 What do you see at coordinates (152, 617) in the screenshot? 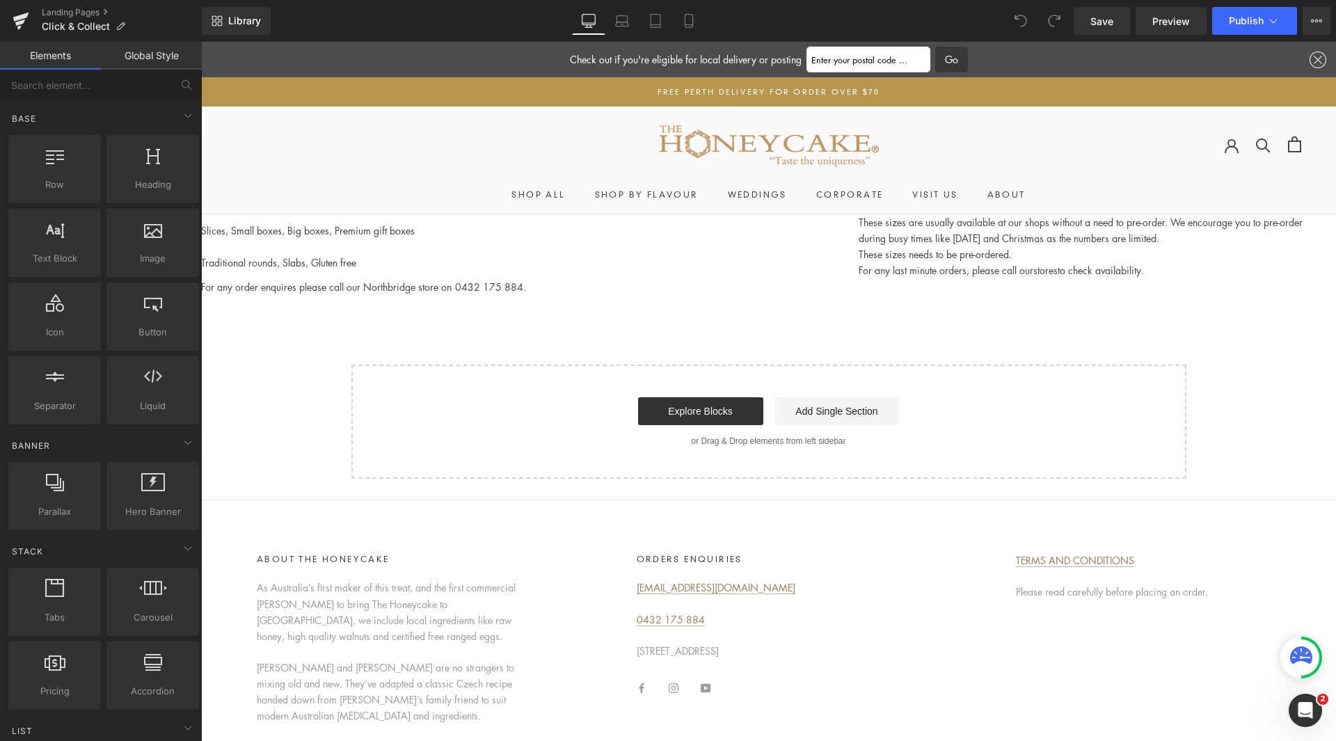
I see `span: Carousel` at bounding box center [152, 617].